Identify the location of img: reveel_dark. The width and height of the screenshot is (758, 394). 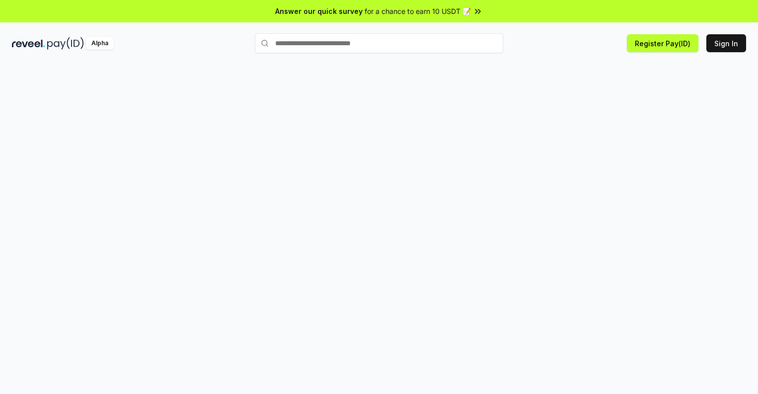
(28, 43).